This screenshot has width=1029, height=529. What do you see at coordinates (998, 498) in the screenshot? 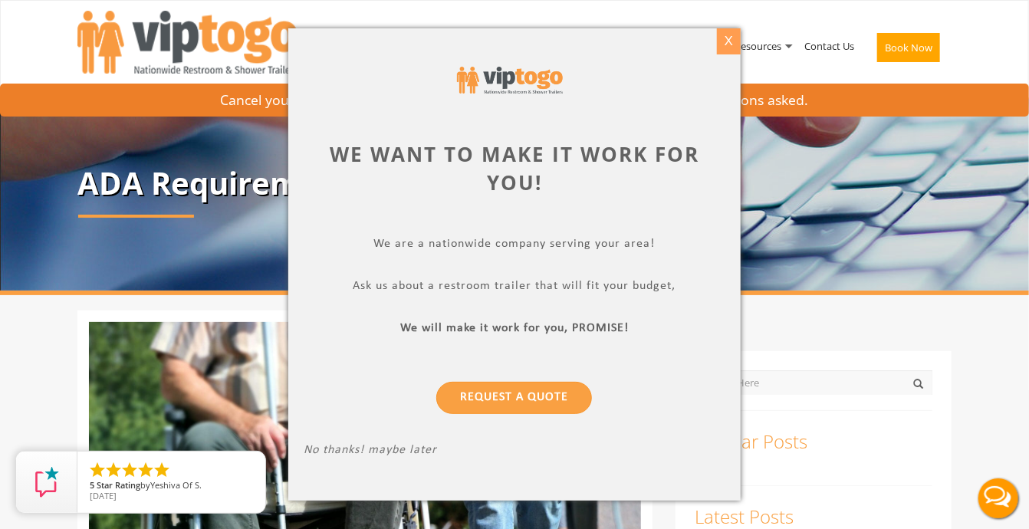
I see `button: Live Chat` at bounding box center [998, 498].